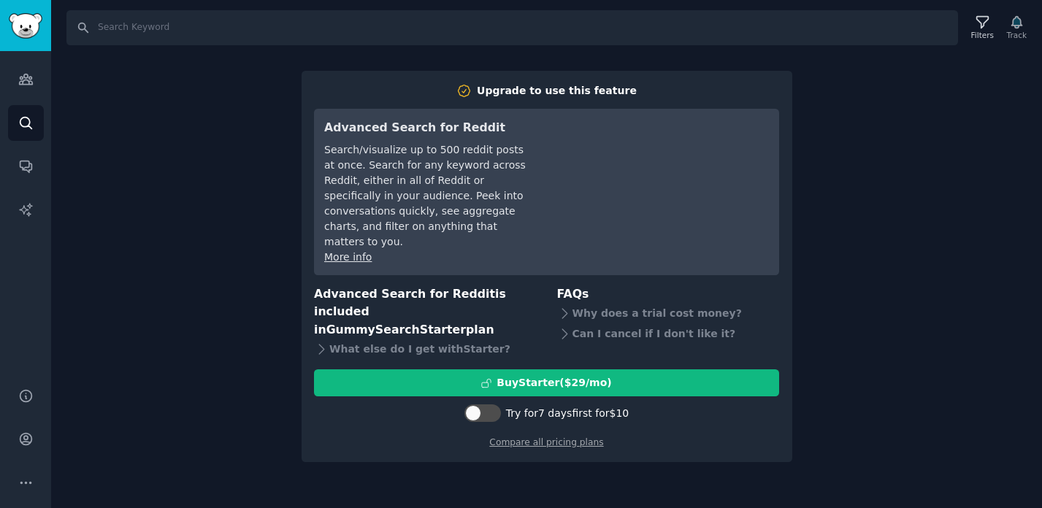 The height and width of the screenshot is (508, 1042). I want to click on div: Can I cancel if I don't like it?, so click(668, 334).